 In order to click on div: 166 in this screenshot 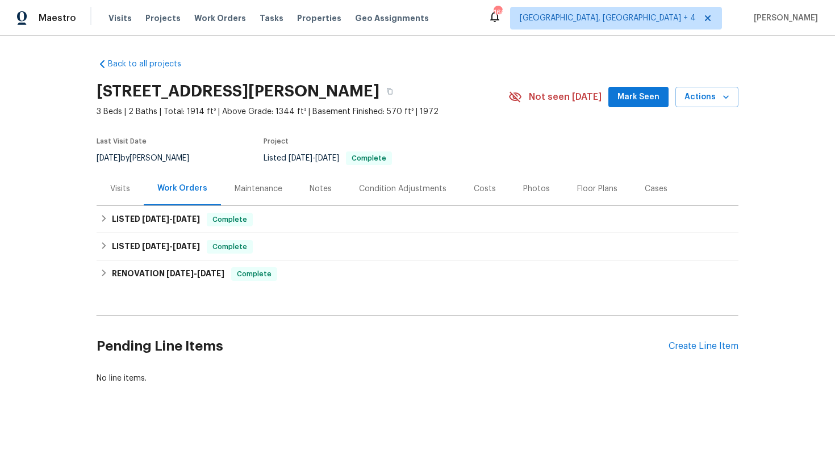, I will do `click(497, 12)`.